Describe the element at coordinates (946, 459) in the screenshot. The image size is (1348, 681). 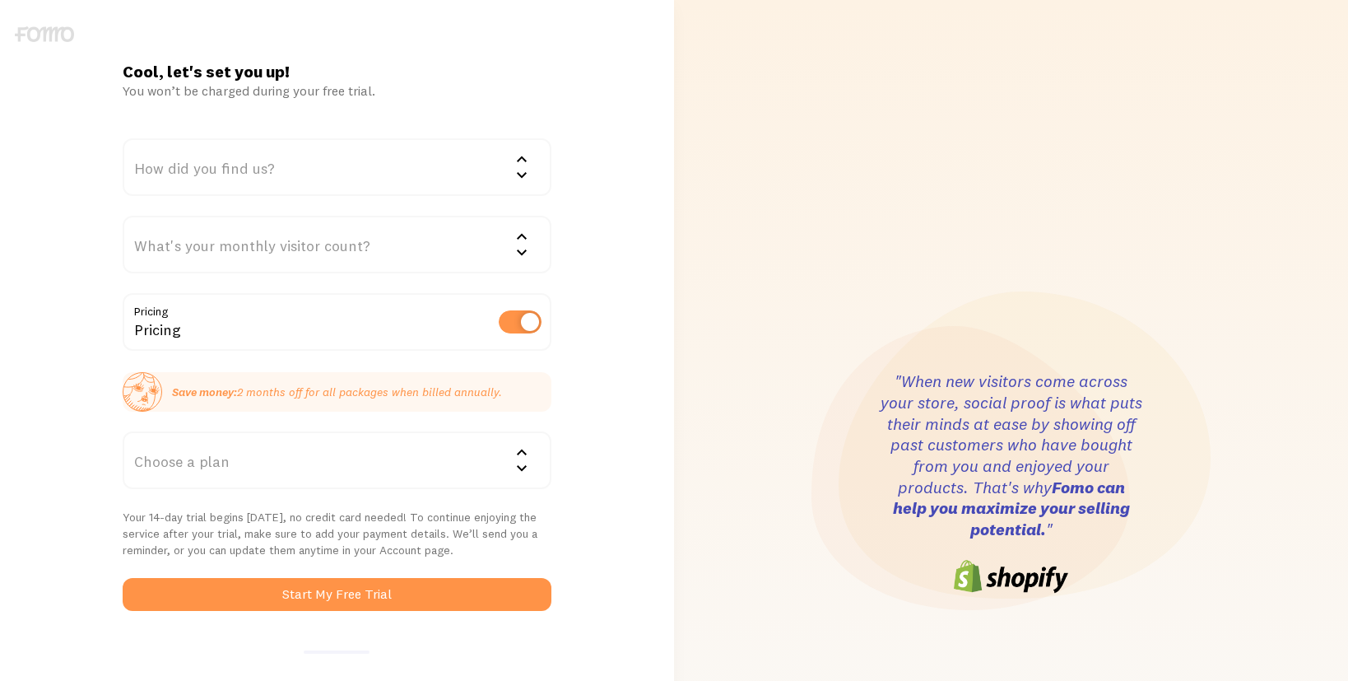
I see `h3: " A customer knowing that someone else has bought a specific item can be the difference maker bet...` at that location.